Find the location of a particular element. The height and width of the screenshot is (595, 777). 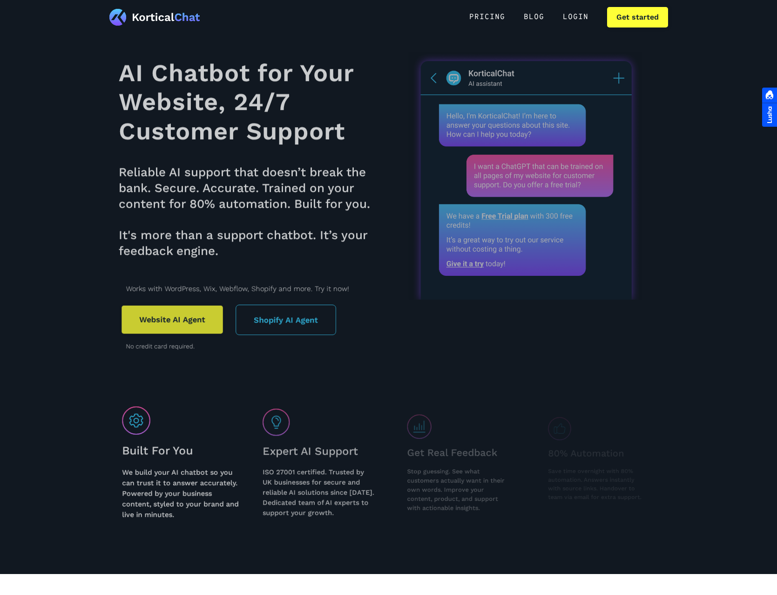

a: Shopify AI Agent is located at coordinates (286, 319).